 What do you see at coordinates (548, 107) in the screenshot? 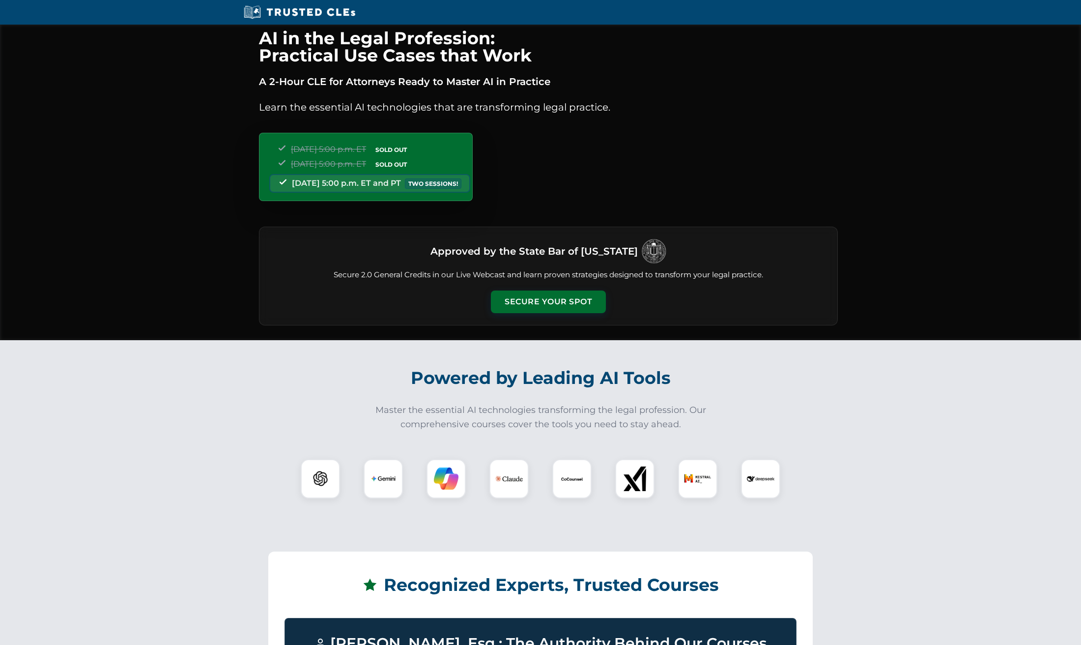
I see `p: Learn the essential AI technologies that are transforming legal practice.` at bounding box center [548, 107].